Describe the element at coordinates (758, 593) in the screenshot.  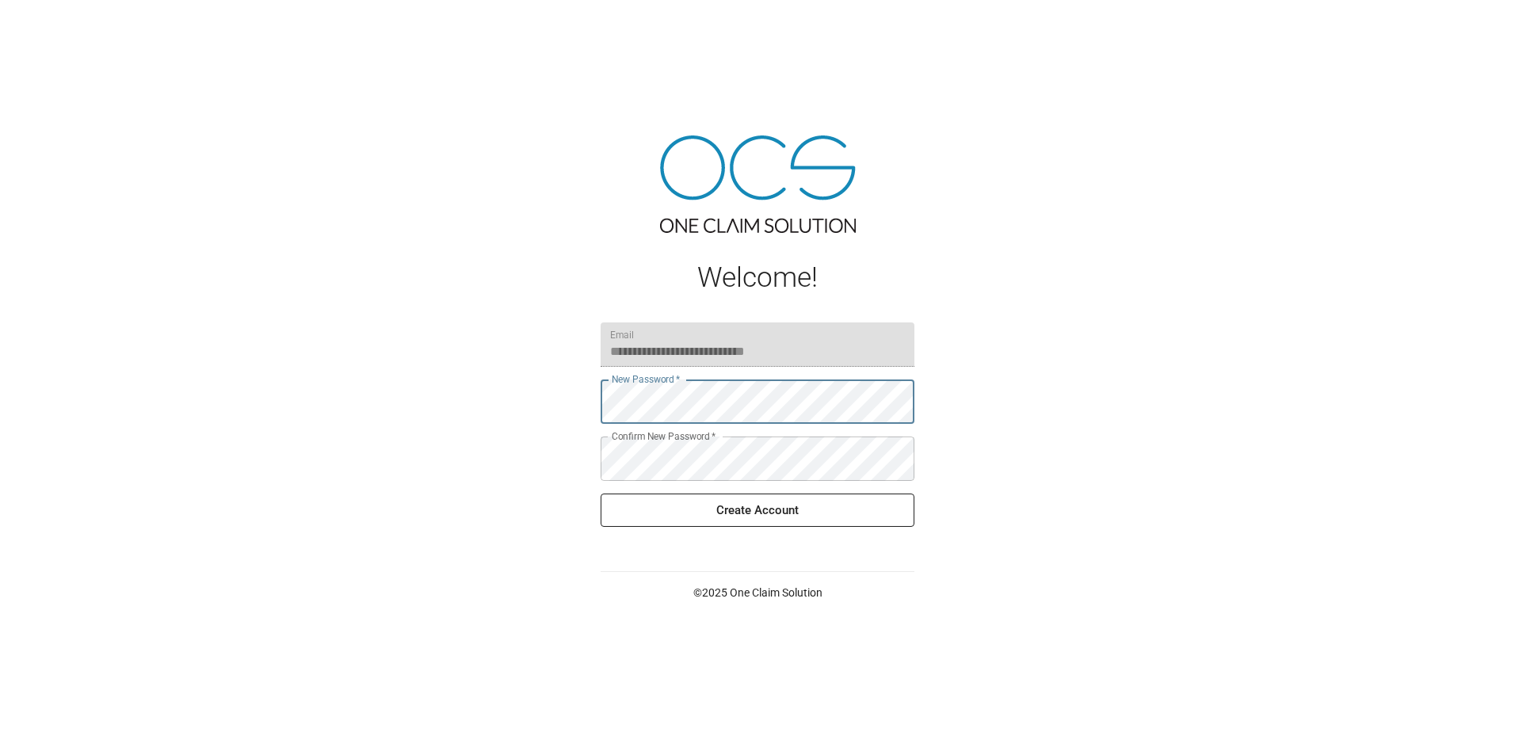
I see `p: © 2025 One Claim Solution` at that location.